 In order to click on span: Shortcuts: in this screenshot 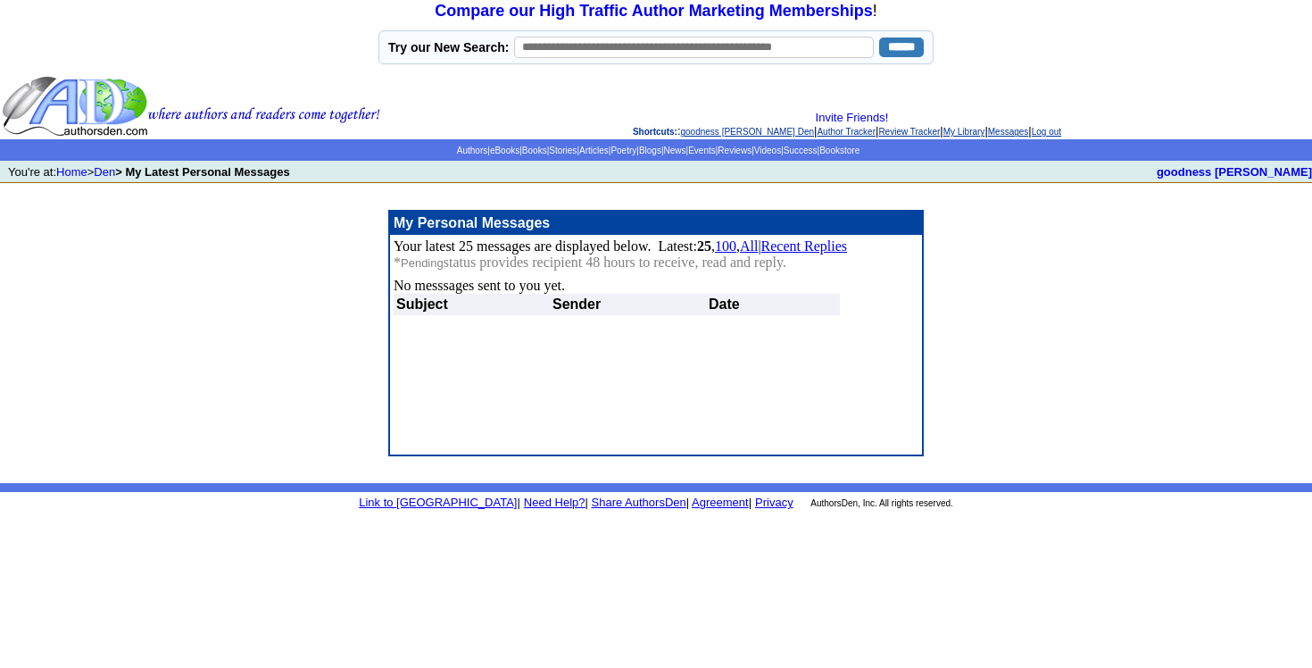, I will do `click(655, 131)`.